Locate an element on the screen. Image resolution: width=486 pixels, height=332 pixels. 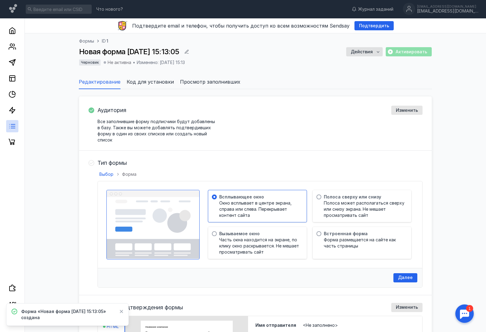
span: Форма размещается на сайте как часть страницы is located at coordinates (364, 243).